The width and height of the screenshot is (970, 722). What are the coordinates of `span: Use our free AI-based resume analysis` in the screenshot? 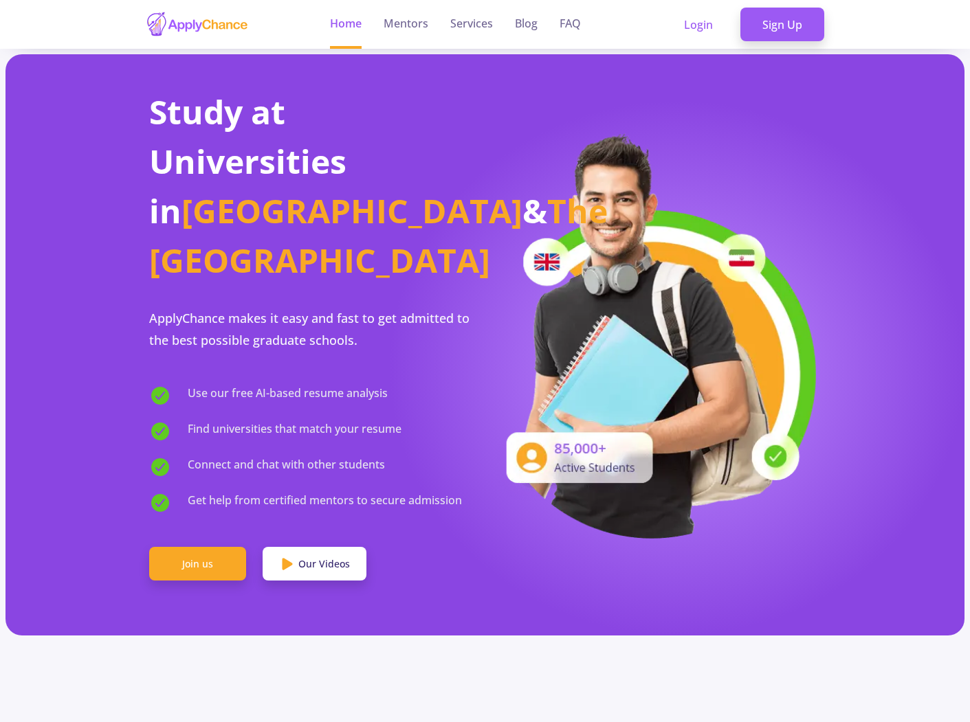 It's located at (287, 396).